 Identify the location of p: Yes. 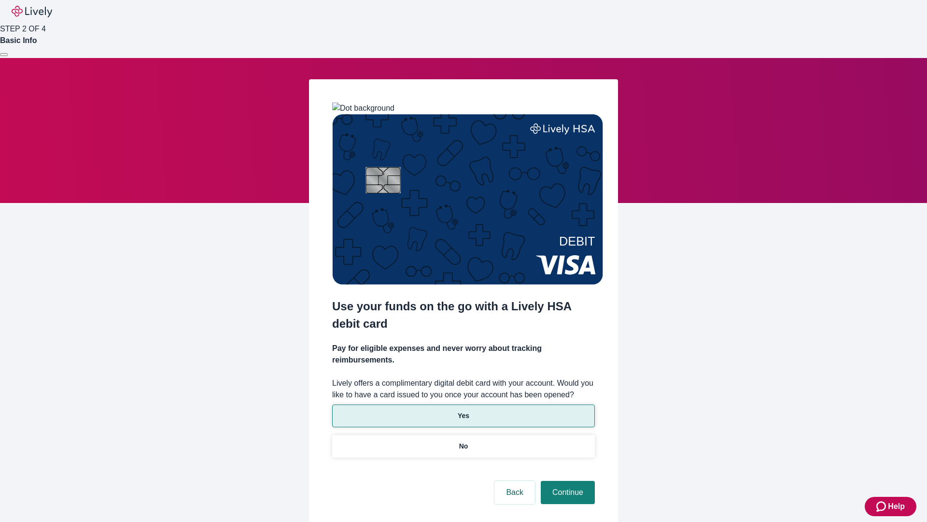
(464, 415).